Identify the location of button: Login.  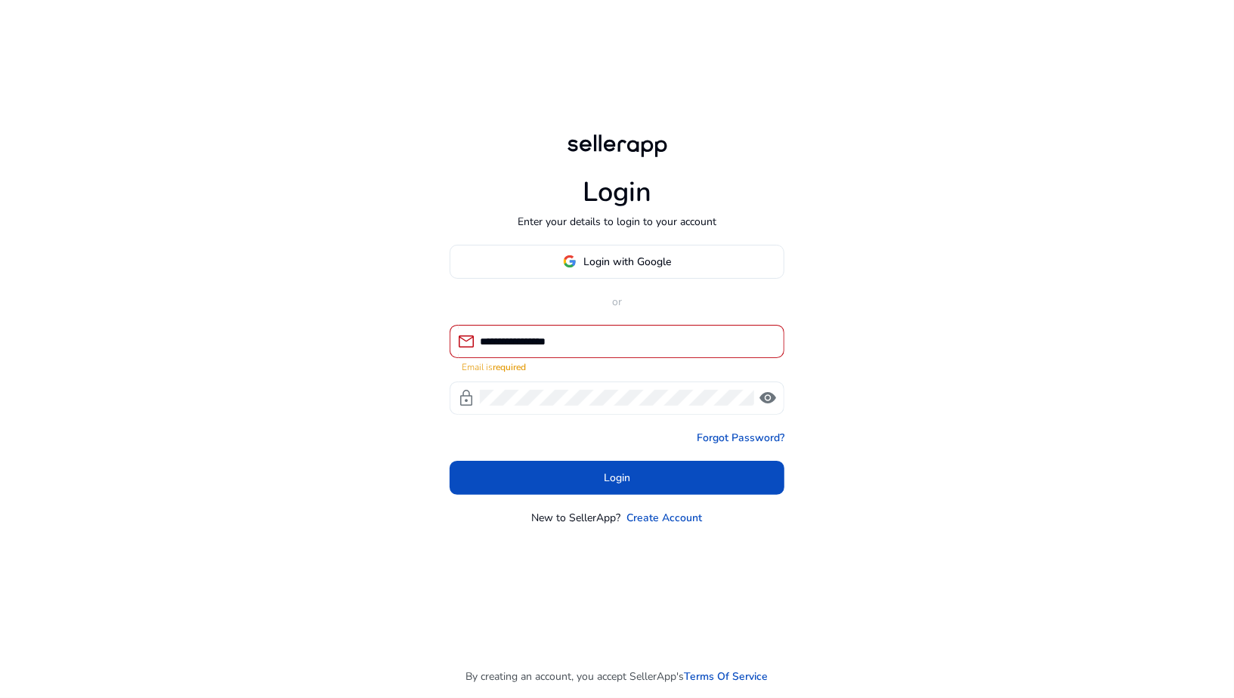
(617, 478).